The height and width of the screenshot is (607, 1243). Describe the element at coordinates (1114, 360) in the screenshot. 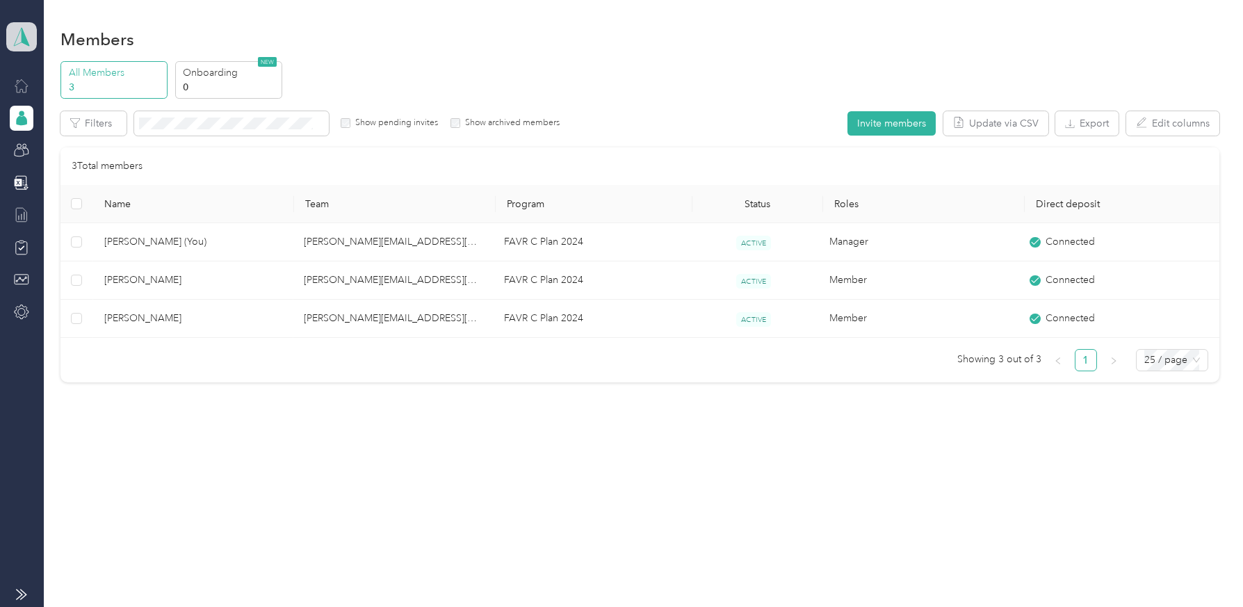

I see `li: Next Page` at that location.